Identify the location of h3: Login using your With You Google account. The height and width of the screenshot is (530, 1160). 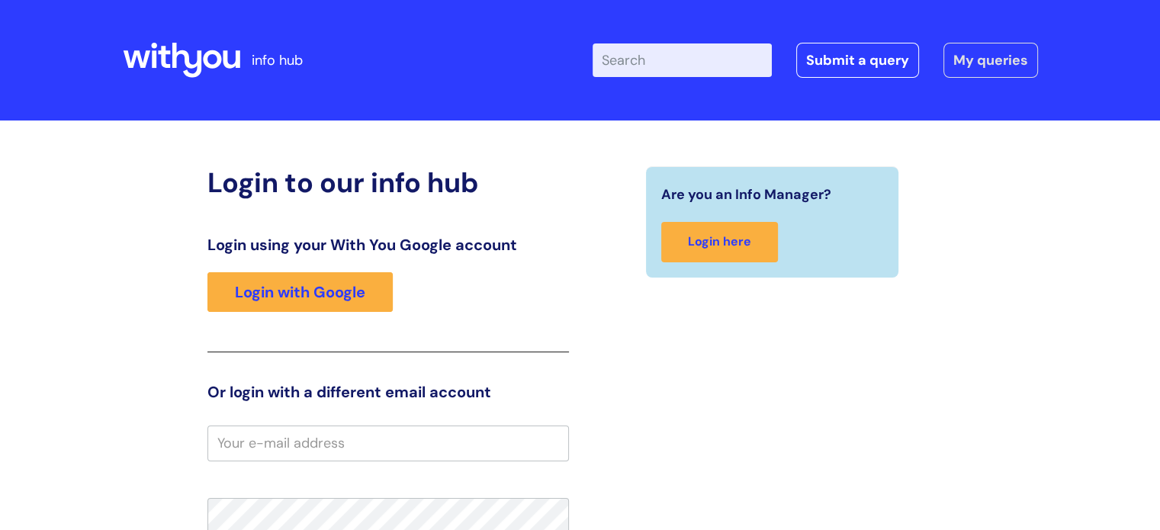
(388, 245).